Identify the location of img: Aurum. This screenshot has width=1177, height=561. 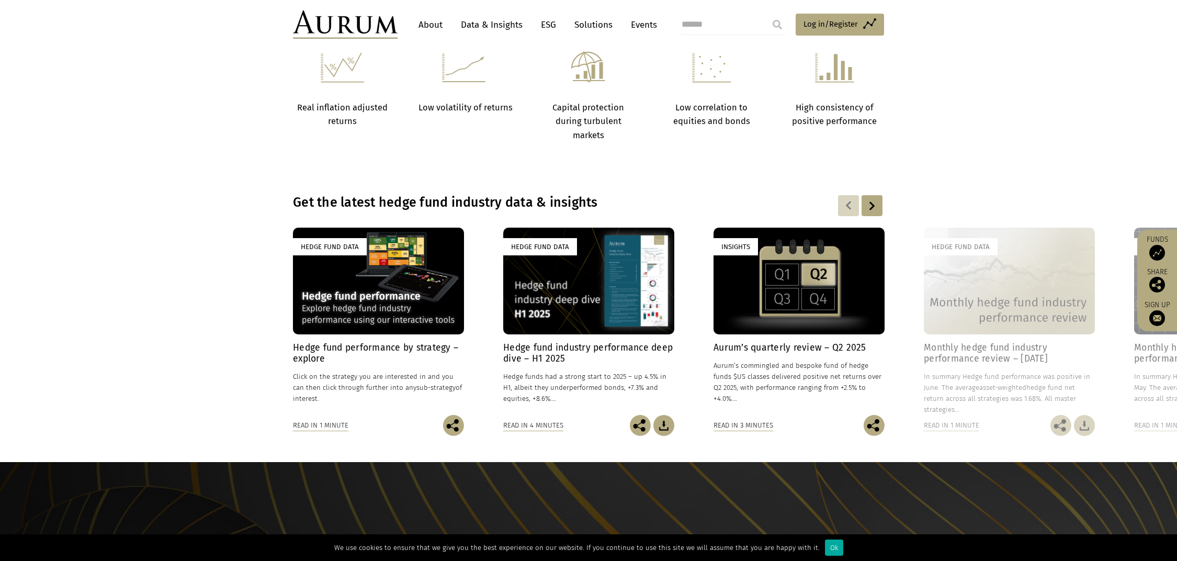
(345, 25).